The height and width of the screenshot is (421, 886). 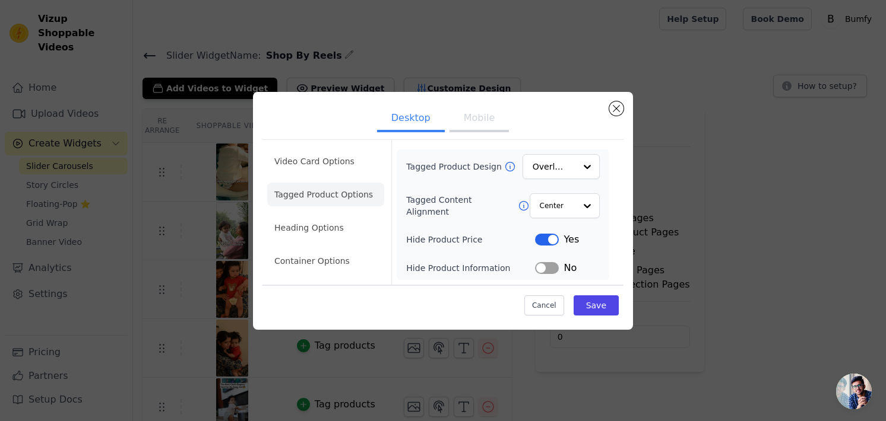 What do you see at coordinates (470, 268) in the screenshot?
I see `label: Hide Product Information` at bounding box center [470, 268].